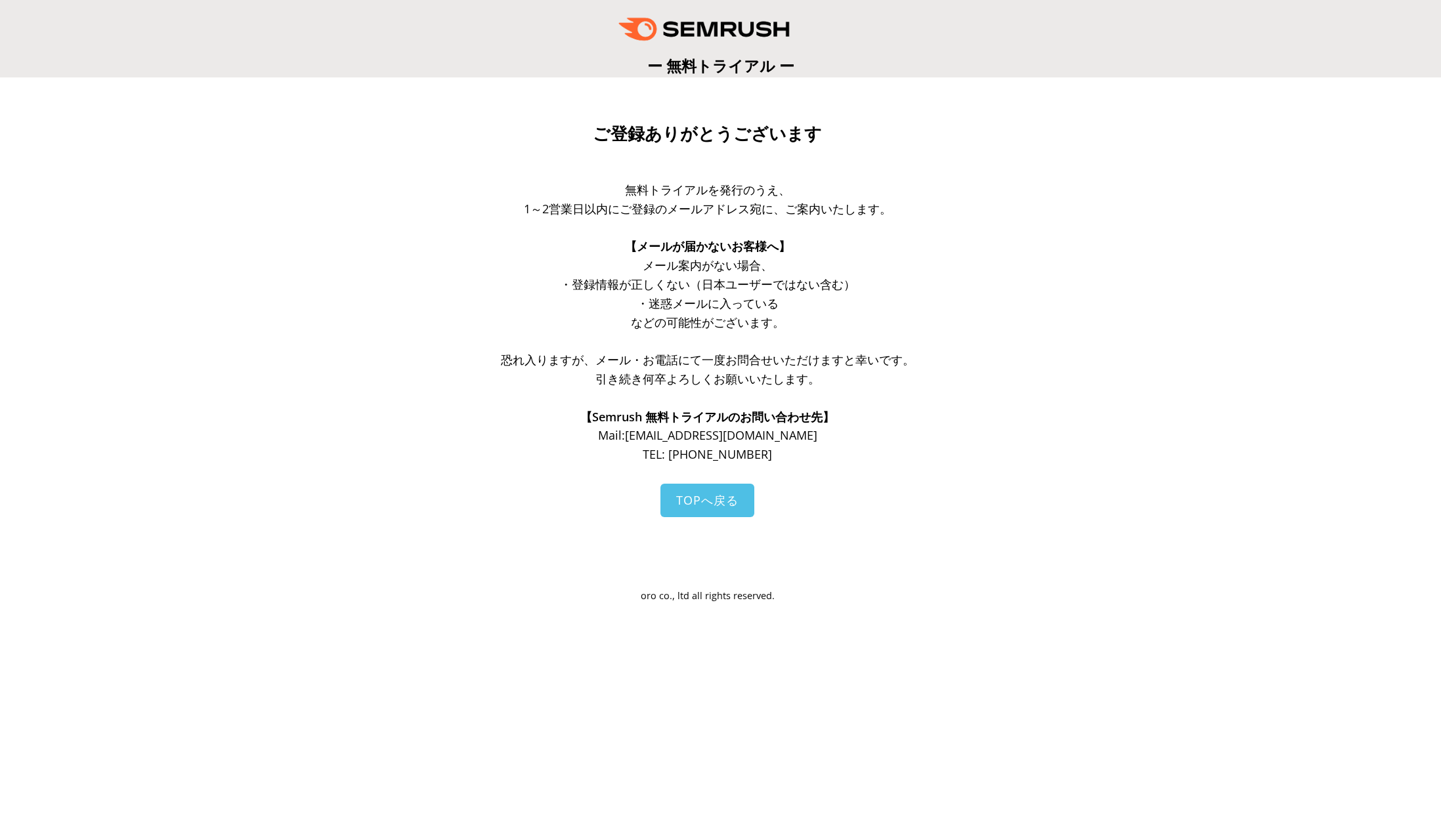 The width and height of the screenshot is (1441, 840). What do you see at coordinates (708, 246) in the screenshot?
I see `span: 【メールが届かないお客様へ】` at bounding box center [708, 246].